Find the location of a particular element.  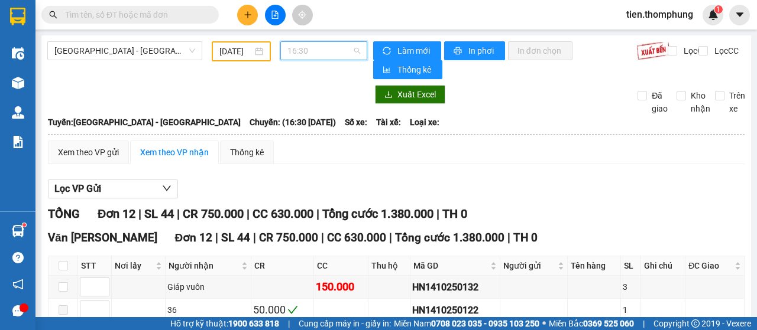

th: SL is located at coordinates (631, 266).